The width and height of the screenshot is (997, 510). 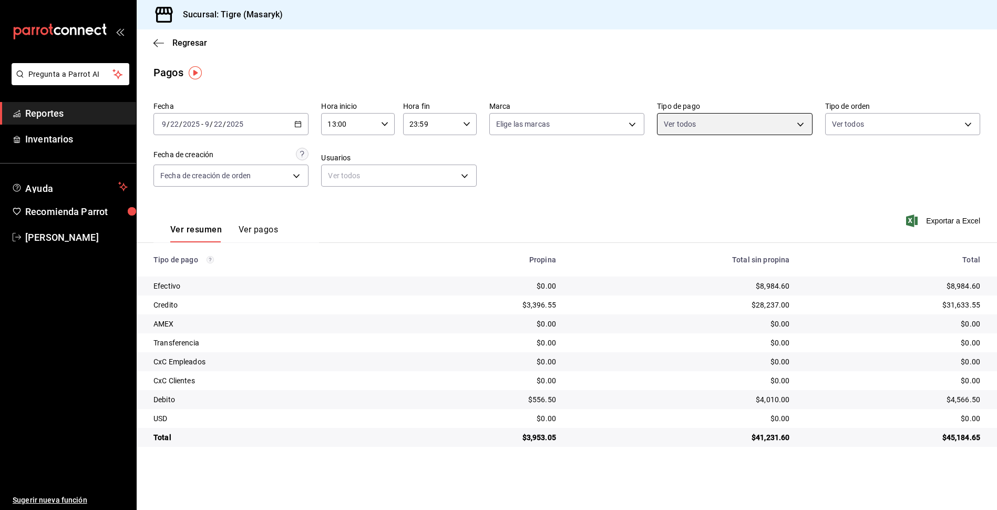 I want to click on div: $3,953.05, so click(x=485, y=437).